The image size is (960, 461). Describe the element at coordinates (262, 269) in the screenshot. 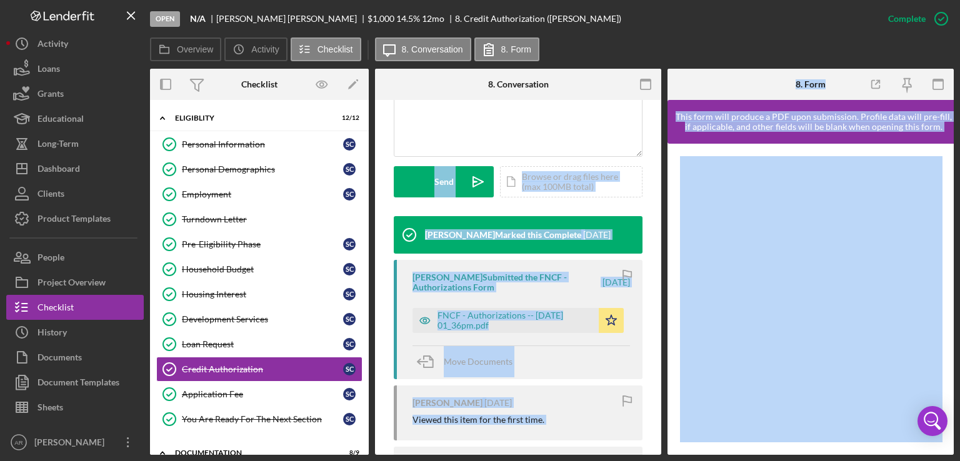

I see `div: Household Budget` at that location.